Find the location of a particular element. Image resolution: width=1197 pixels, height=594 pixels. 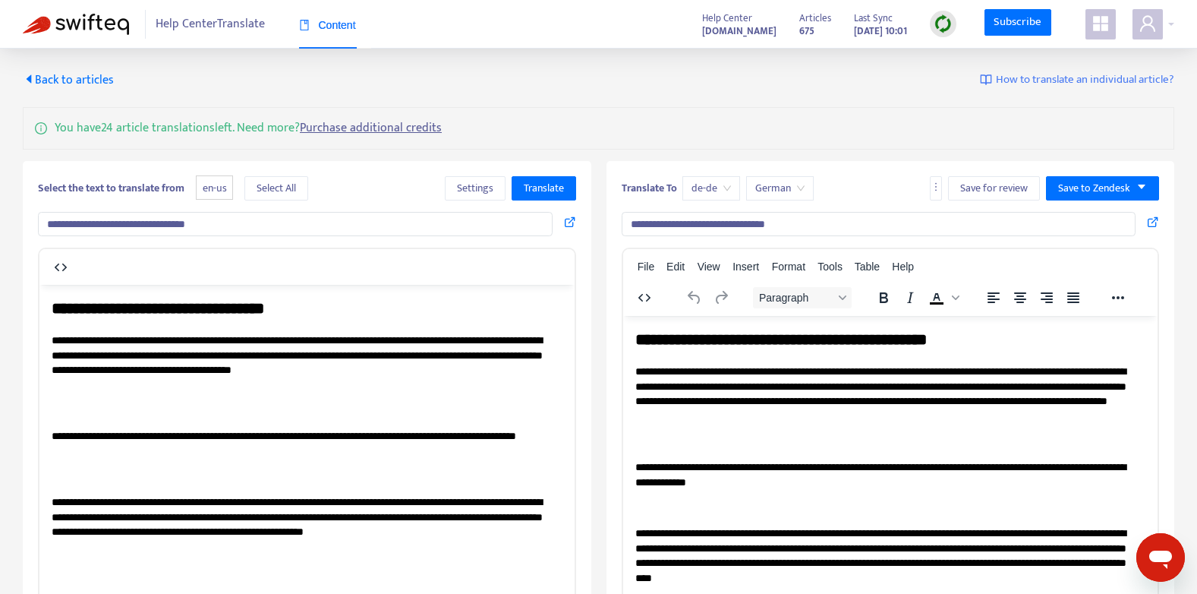

span: How to translate an individual article? is located at coordinates (1085, 80).